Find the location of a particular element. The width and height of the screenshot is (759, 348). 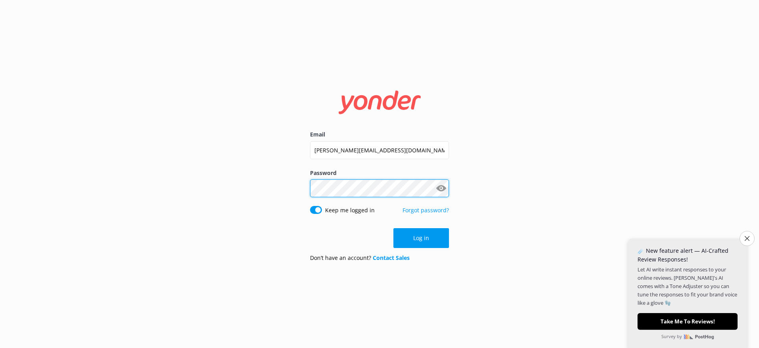

a: Forgot password? is located at coordinates (425, 210).